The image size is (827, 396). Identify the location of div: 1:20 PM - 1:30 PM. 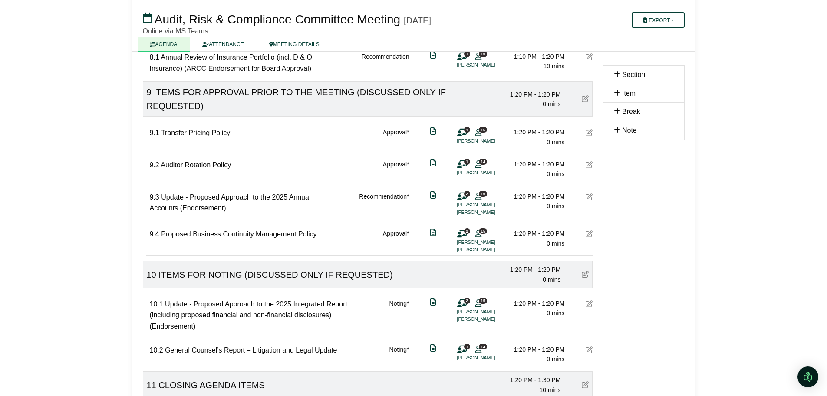
(531, 380).